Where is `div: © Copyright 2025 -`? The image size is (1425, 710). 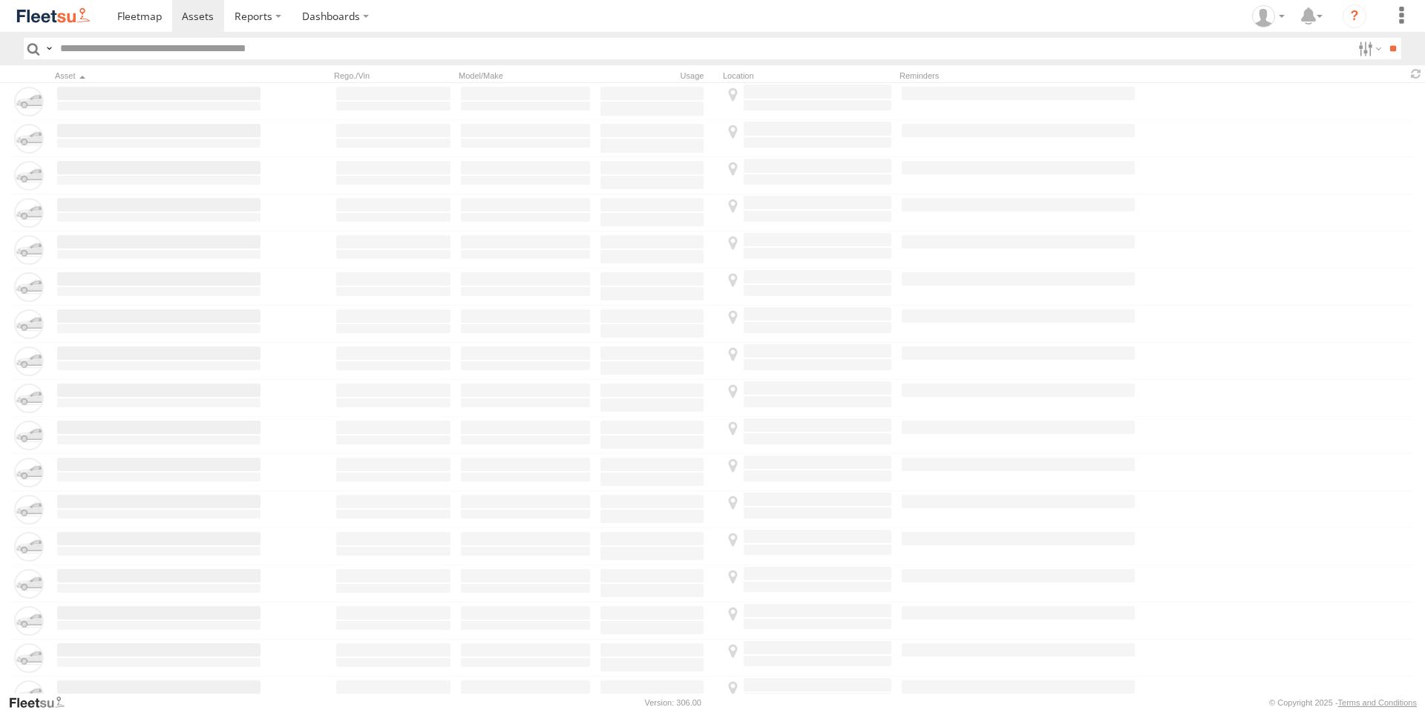
div: © Copyright 2025 - is located at coordinates (1343, 703).